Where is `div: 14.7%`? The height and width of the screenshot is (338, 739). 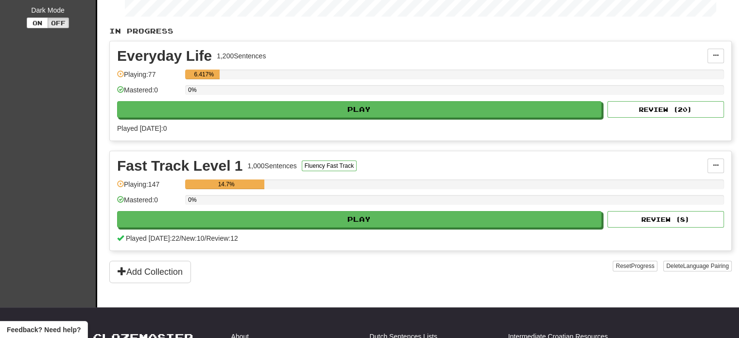 div: 14.7% is located at coordinates (226, 184).